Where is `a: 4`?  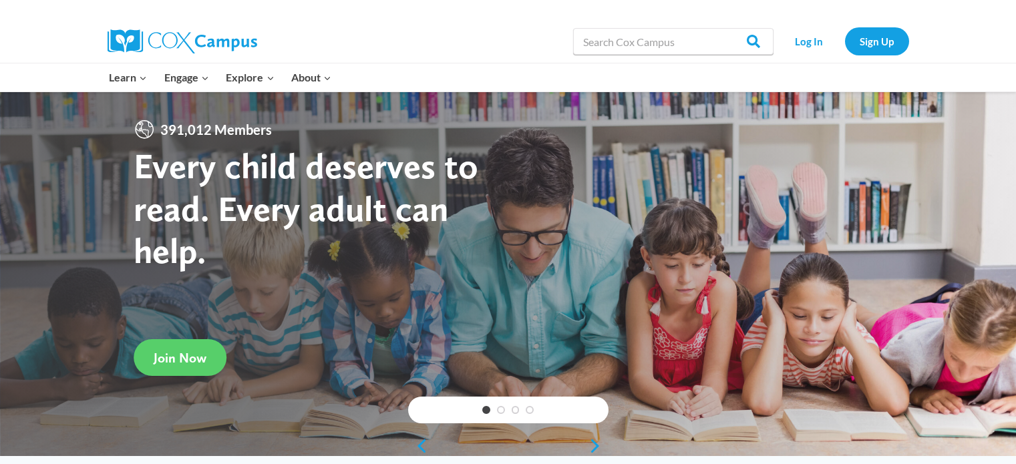 a: 4 is located at coordinates (530, 410).